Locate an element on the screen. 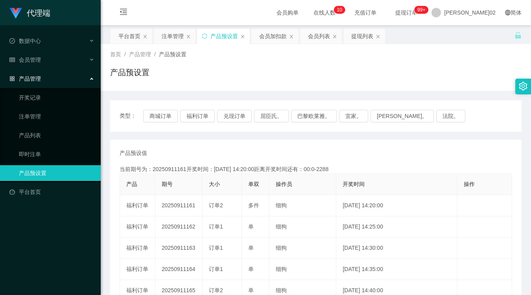 This screenshot has height=295, width=531. i: 图标： menu-fold is located at coordinates (124, 13).